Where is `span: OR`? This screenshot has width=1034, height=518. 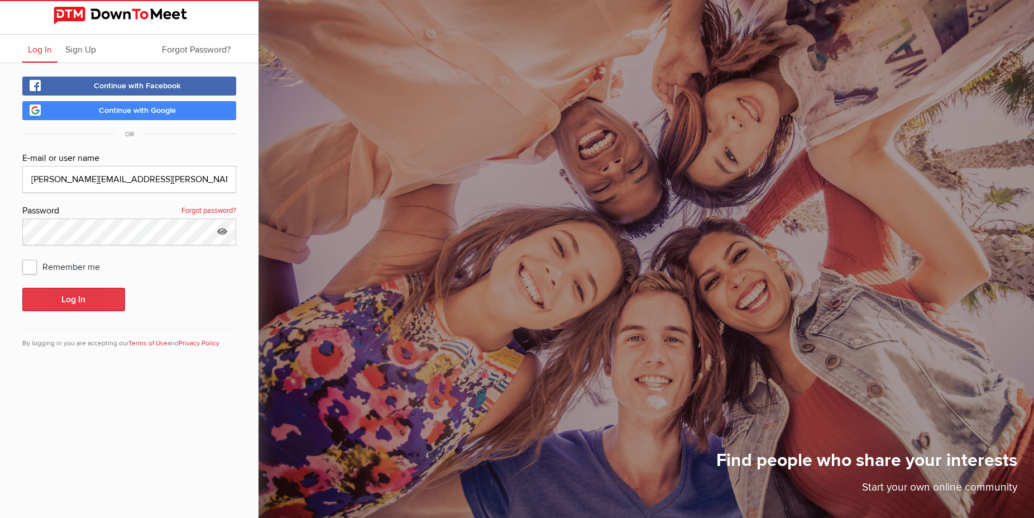 span: OR is located at coordinates (130, 134).